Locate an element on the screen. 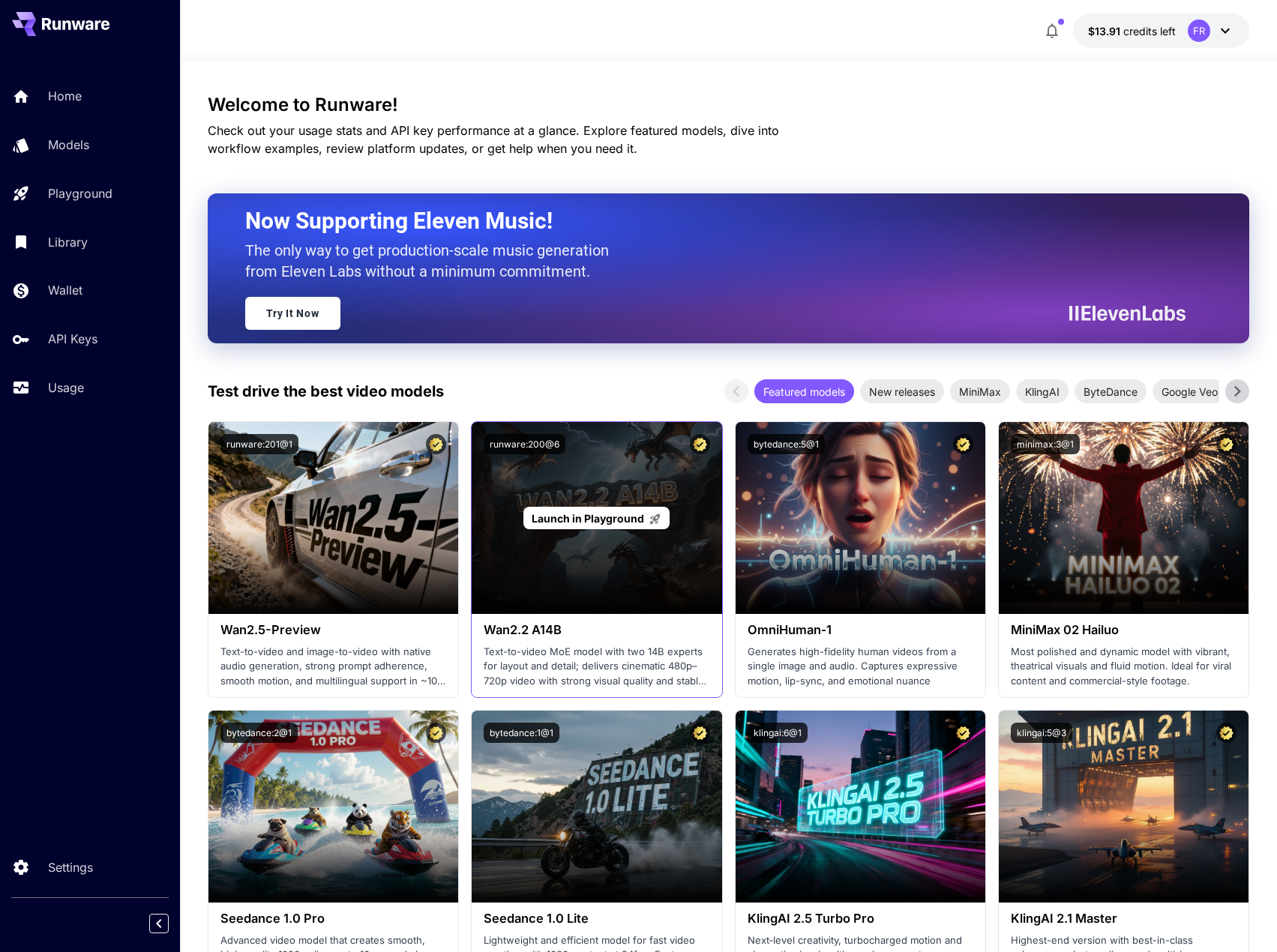  button: $13.91121FR is located at coordinates (1160, 31).